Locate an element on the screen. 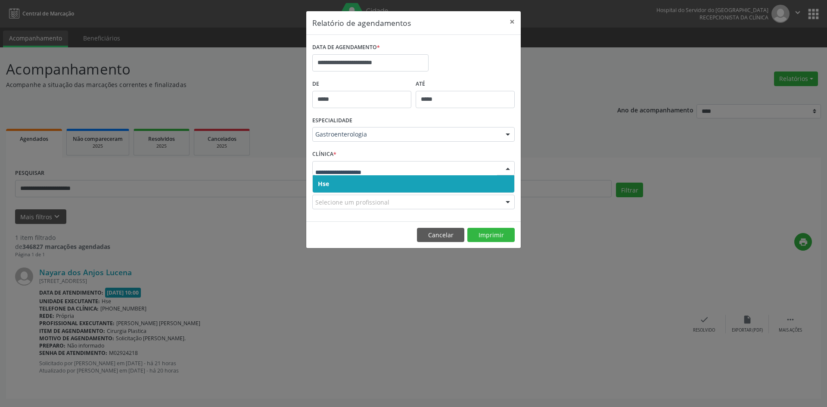 The image size is (827, 407). h5: Relatório de agendamentos is located at coordinates (361, 23).